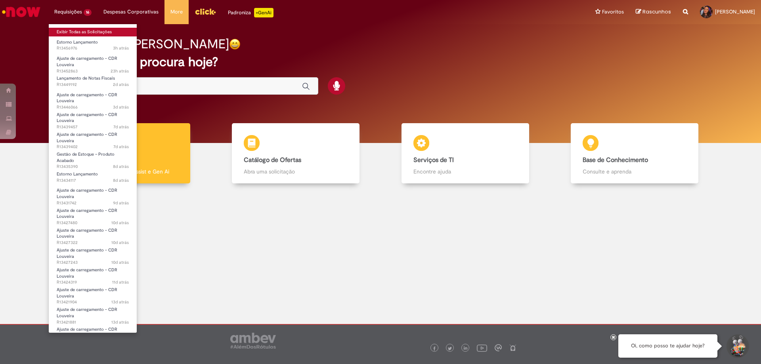 The image size is (761, 364). I want to click on p: Abra uma solicitação, so click(296, 172).